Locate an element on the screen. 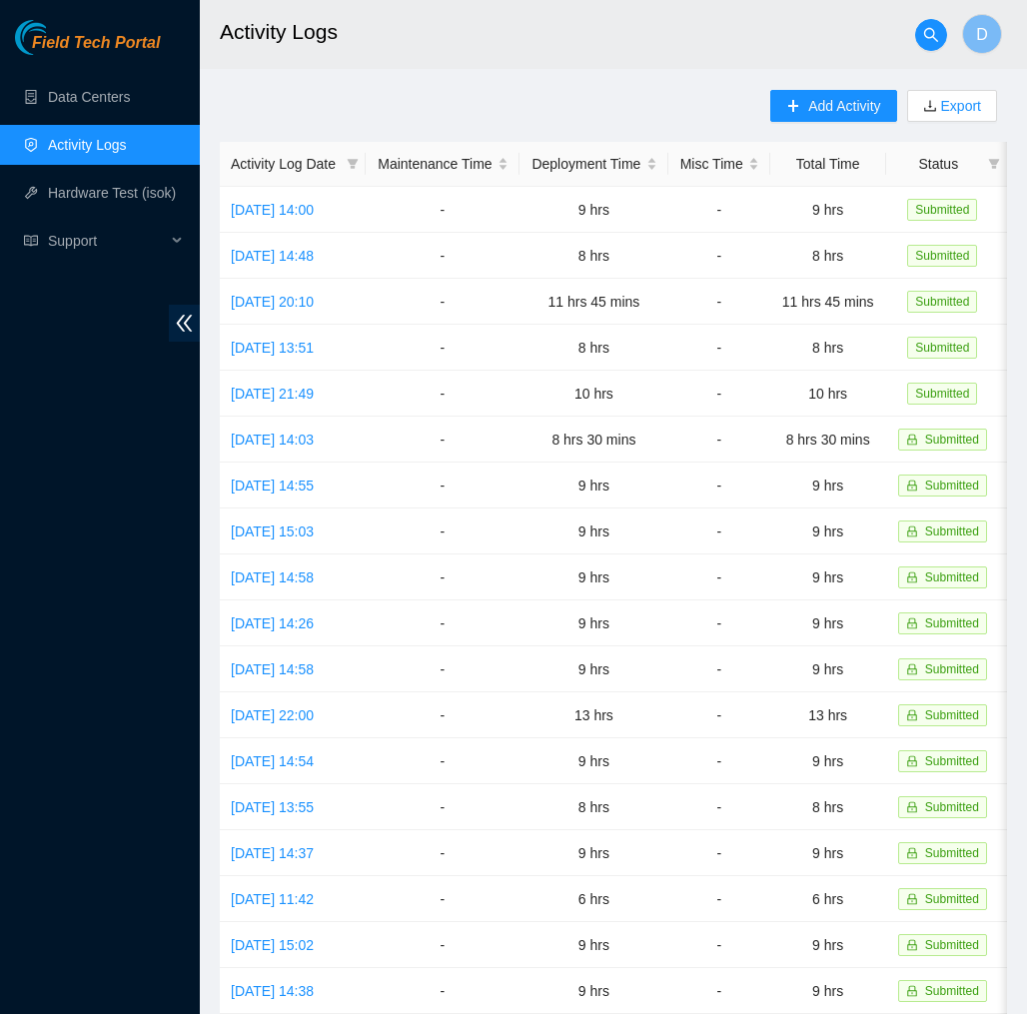 The height and width of the screenshot is (1014, 1027). a: Akamai TechnologiesField Tech Portal is located at coordinates (87, 49).